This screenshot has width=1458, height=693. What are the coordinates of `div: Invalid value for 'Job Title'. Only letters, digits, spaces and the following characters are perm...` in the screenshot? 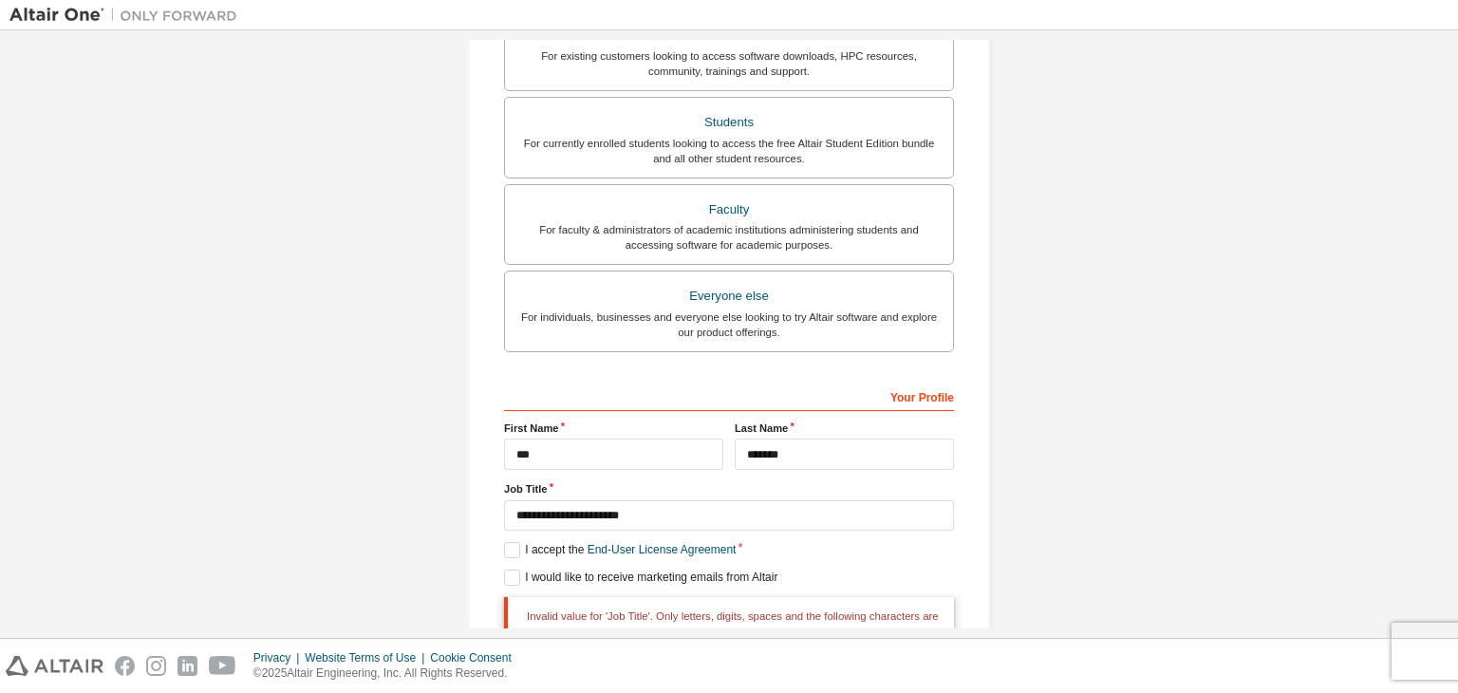 It's located at (729, 623).